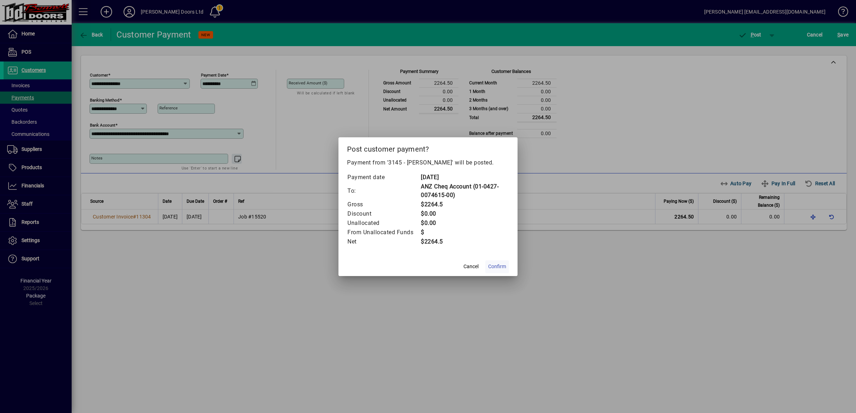 This screenshot has height=413, width=856. What do you see at coordinates (464, 191) in the screenshot?
I see `td: ANZ Cheq Account (01-0427-0074615-00)` at bounding box center [464, 191].